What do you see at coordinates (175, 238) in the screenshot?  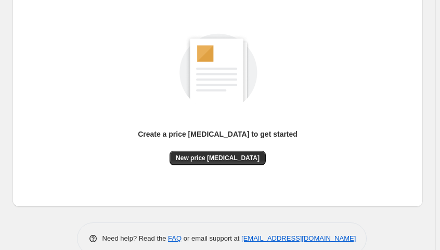 I see `a: FAQ` at bounding box center [175, 238].